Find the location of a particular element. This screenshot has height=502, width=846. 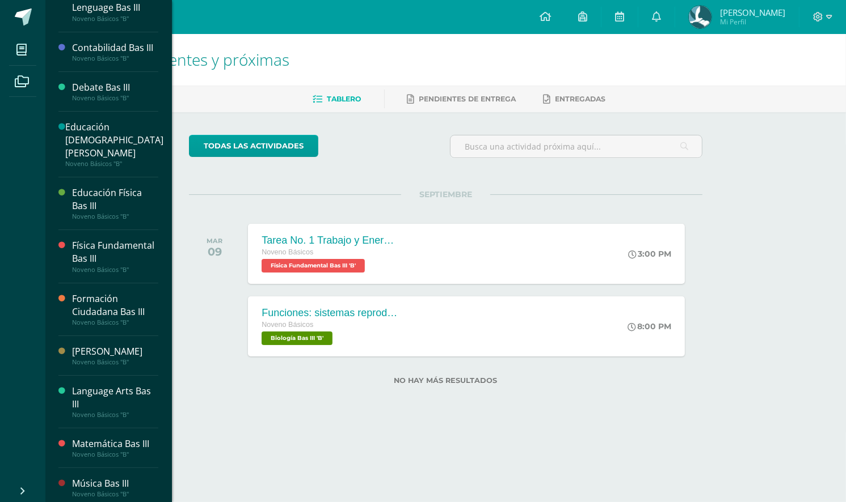

a: Física Fundamental Bas IIINoveno Básicos "B" is located at coordinates (115, 256).